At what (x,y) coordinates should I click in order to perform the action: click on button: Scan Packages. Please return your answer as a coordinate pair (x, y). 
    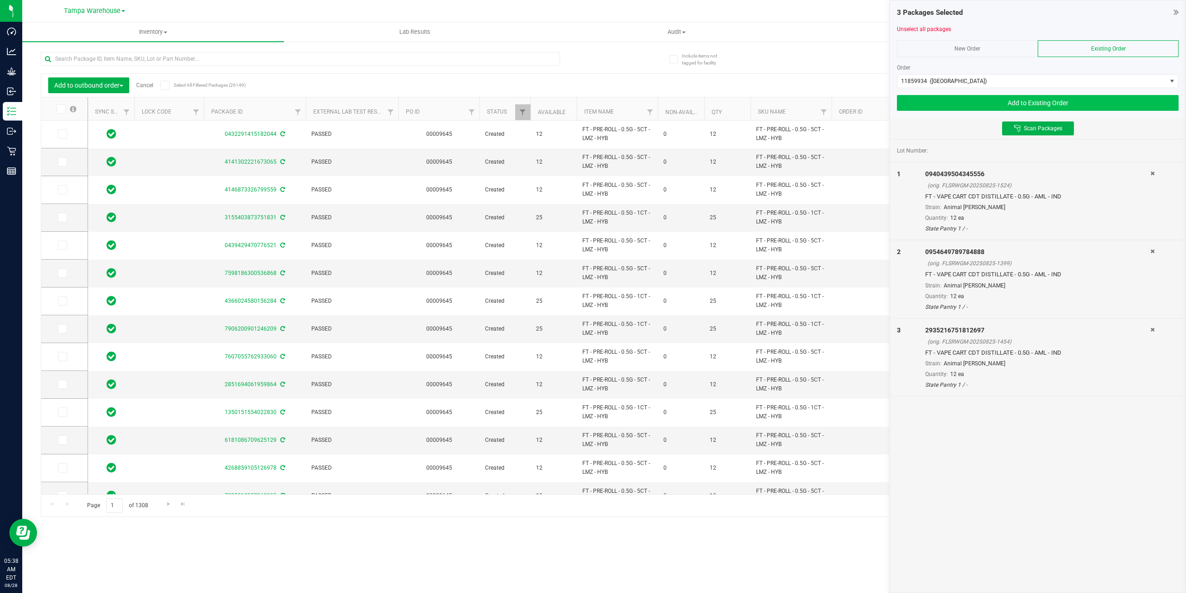
    Looking at the image, I should click on (1038, 128).